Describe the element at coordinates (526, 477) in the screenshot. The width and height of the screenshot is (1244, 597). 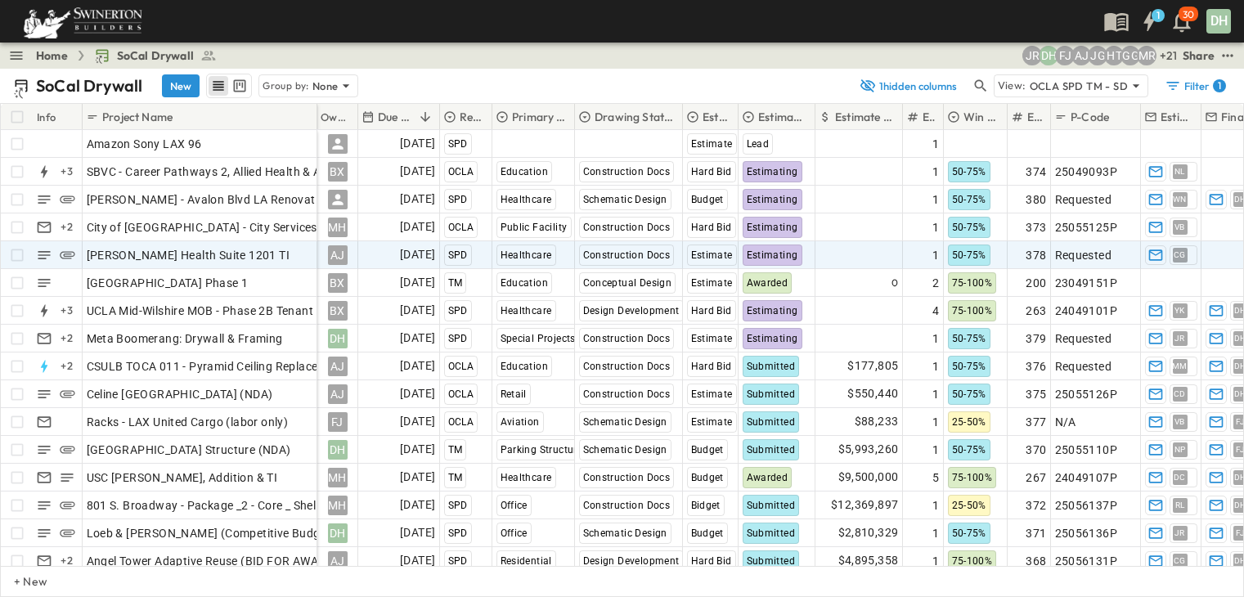
I see `span: Healthcare` at that location.